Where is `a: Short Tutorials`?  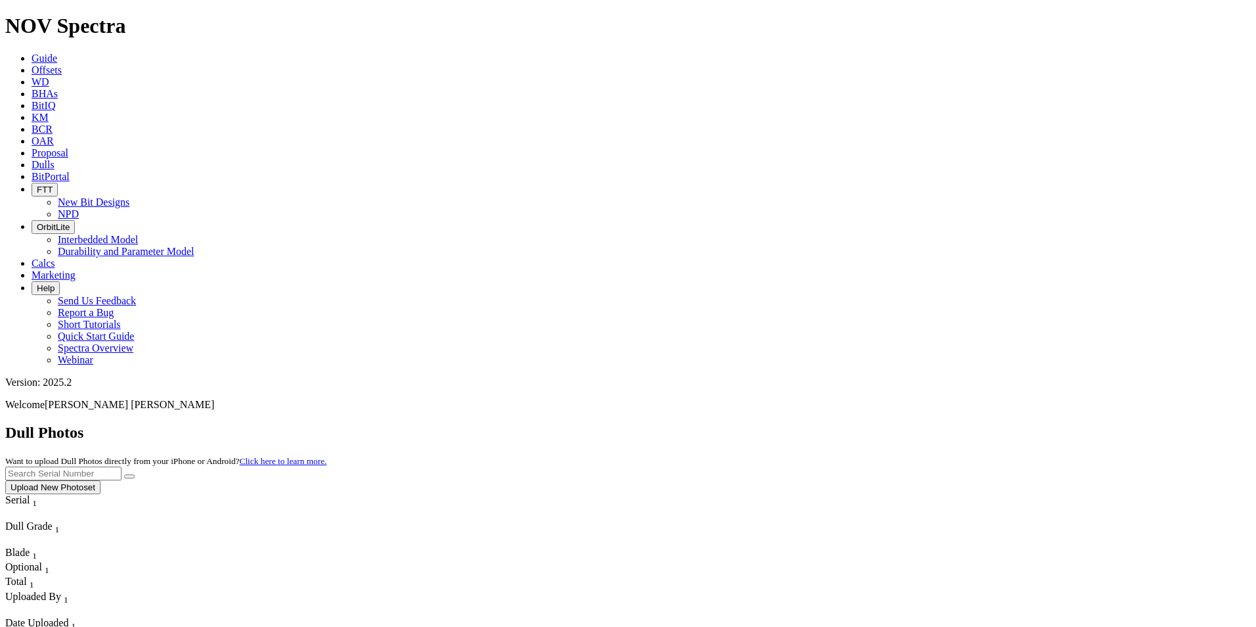
a: Short Tutorials is located at coordinates (89, 324).